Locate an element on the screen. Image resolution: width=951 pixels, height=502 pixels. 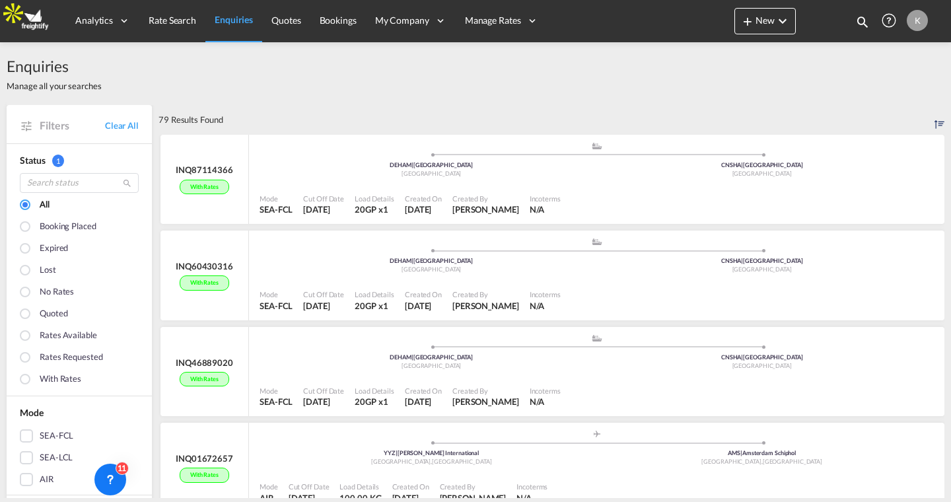
md-checkbox: SEA-FCL is located at coordinates (79, 436).